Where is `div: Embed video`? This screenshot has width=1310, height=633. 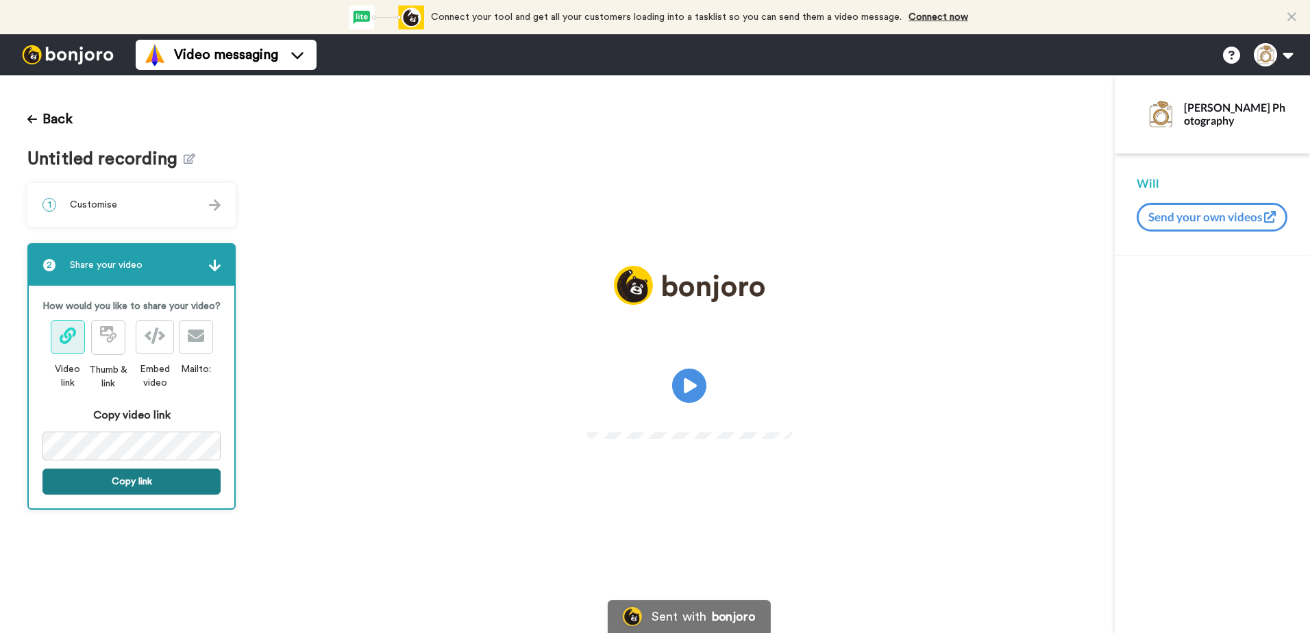 div: Embed video is located at coordinates (155, 376).